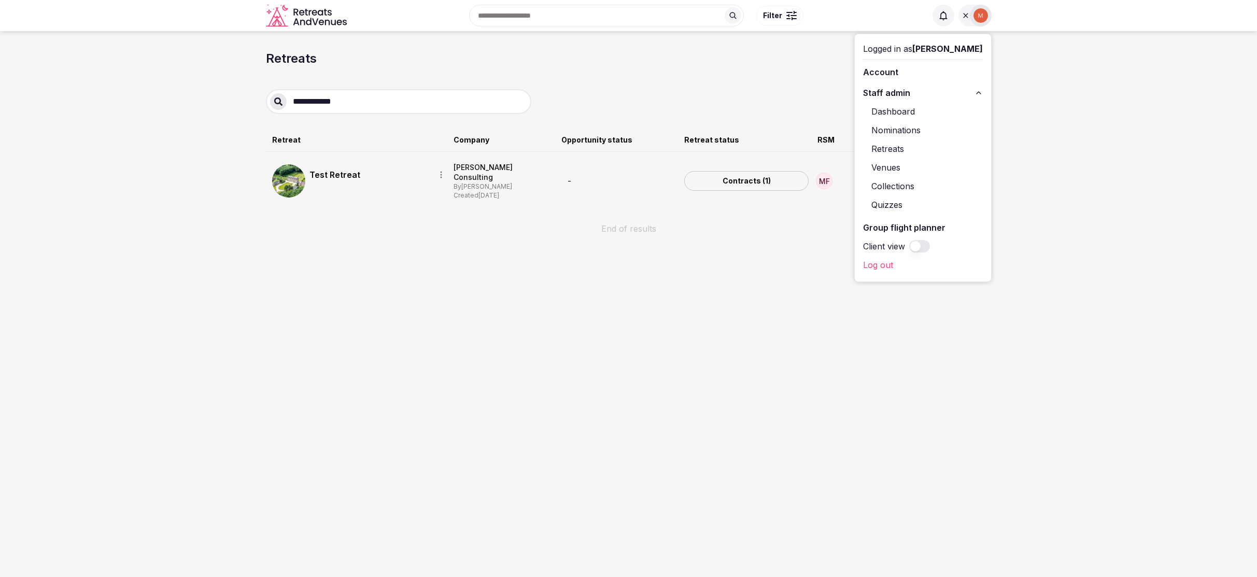 This screenshot has height=577, width=1257. What do you see at coordinates (922, 72) in the screenshot?
I see `a: Account` at bounding box center [922, 72].